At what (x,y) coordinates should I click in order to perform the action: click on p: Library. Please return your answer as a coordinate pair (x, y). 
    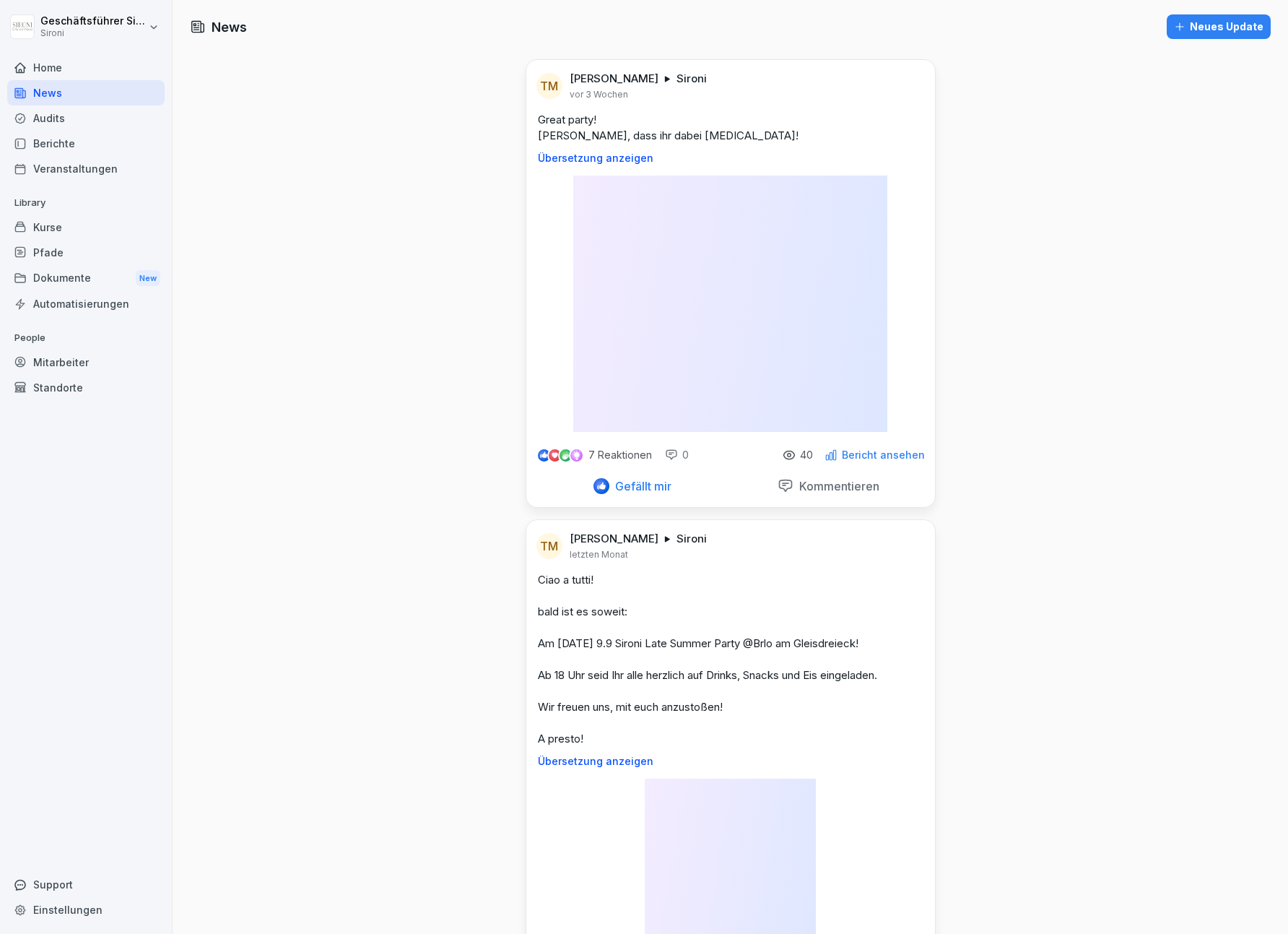
    Looking at the image, I should click on (86, 203).